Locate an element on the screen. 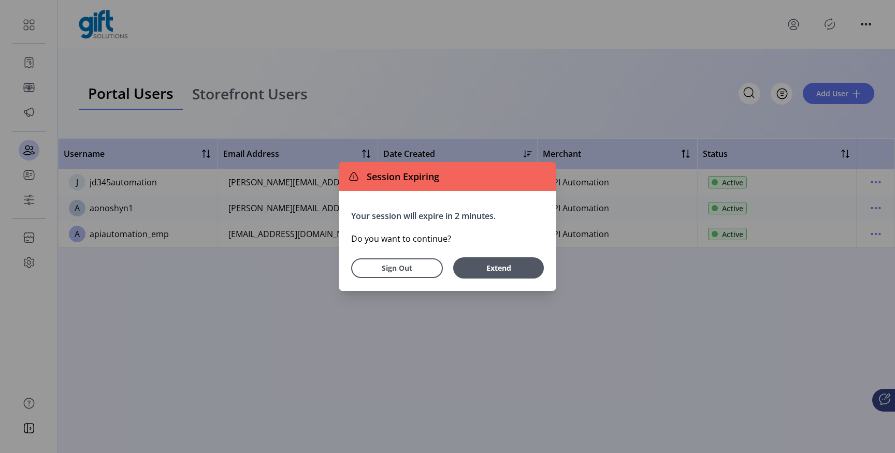 This screenshot has height=453, width=895. p: Your session will expire in 2 minutes. is located at coordinates (448, 216).